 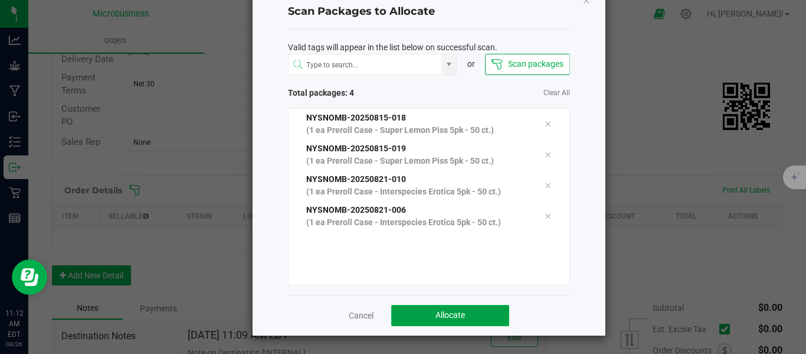 What do you see at coordinates (393, 47) in the screenshot?
I see `span: Valid tags will appear in the list below on successful scan.` at bounding box center [393, 47].